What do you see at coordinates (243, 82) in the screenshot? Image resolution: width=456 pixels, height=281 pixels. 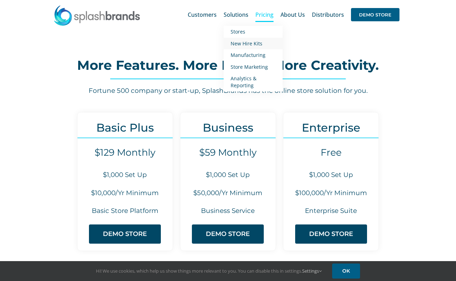 I see `span: Analytics & Reporting` at bounding box center [243, 82].